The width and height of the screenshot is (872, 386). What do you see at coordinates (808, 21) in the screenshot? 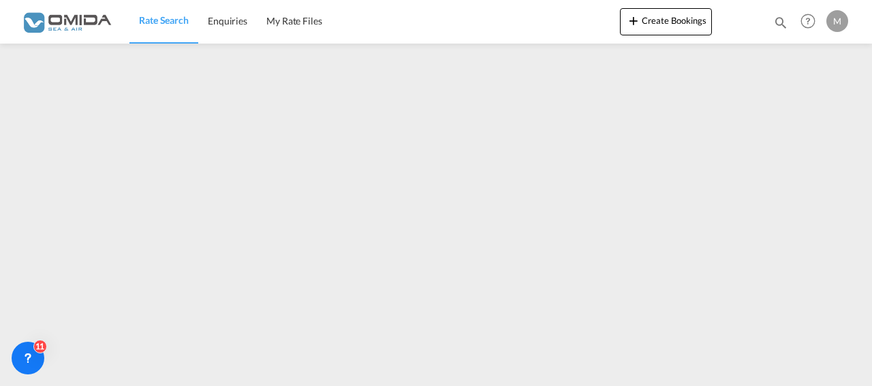
I see `span: Help` at bounding box center [808, 21].